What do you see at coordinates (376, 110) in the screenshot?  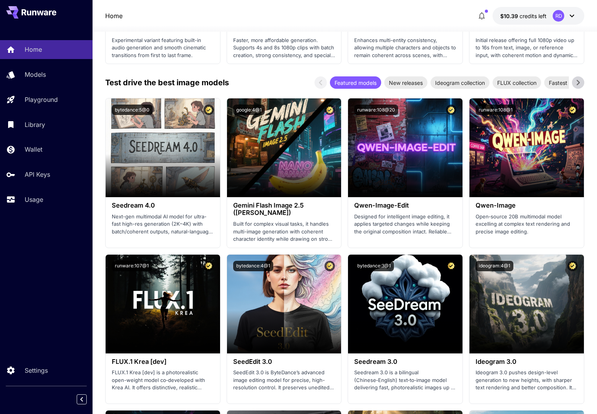 I see `button: runware:108@20` at bounding box center [376, 110].